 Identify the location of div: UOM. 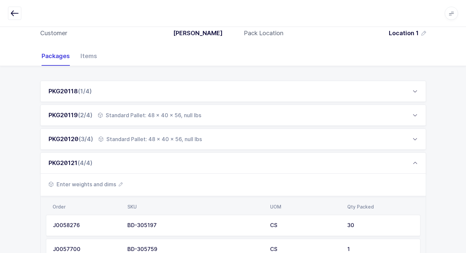
(305, 207).